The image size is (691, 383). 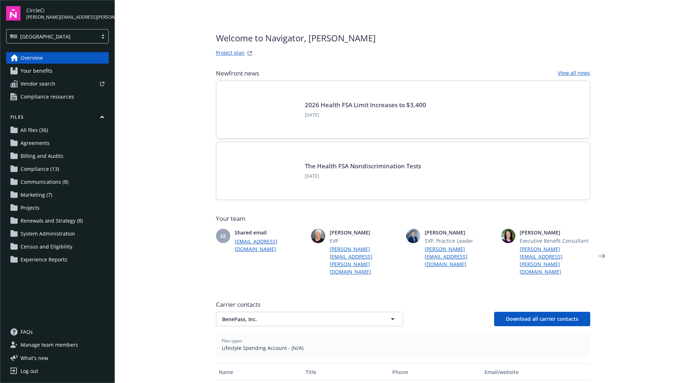 I want to click on a: Compliance (13), so click(x=57, y=169).